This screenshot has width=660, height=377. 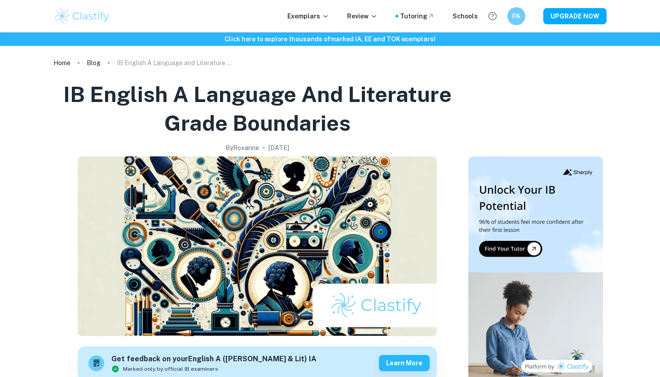 What do you see at coordinates (82, 16) in the screenshot?
I see `img: Clastify logo` at bounding box center [82, 16].